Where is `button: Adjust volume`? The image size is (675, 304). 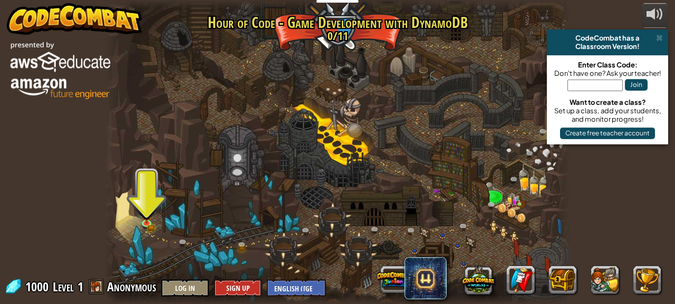 button: Adjust volume is located at coordinates (655, 15).